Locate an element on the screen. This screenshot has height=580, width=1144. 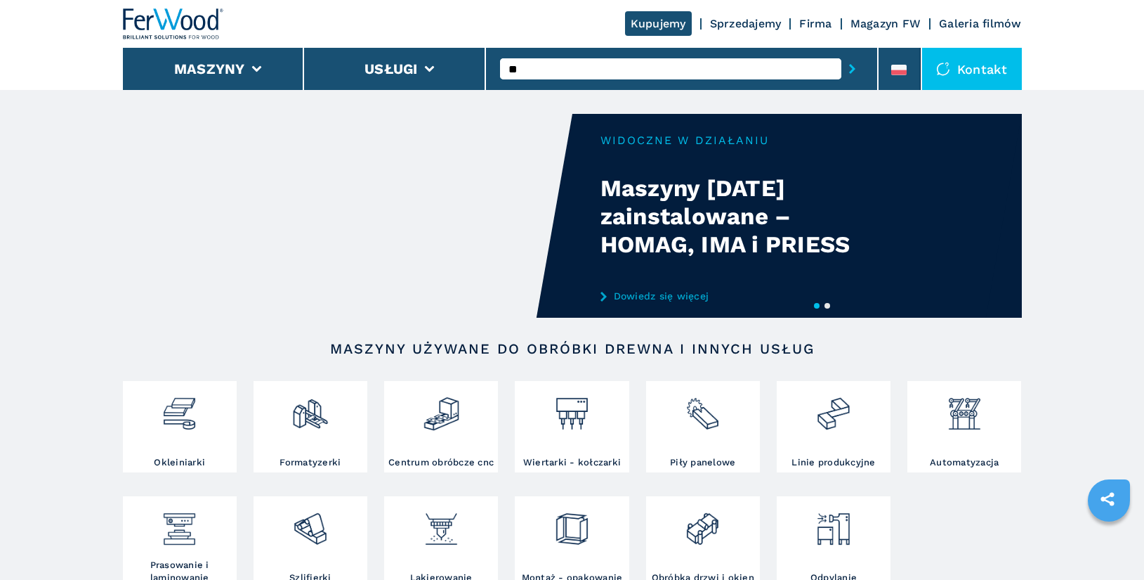
a: Piły panelowe is located at coordinates (703, 426).